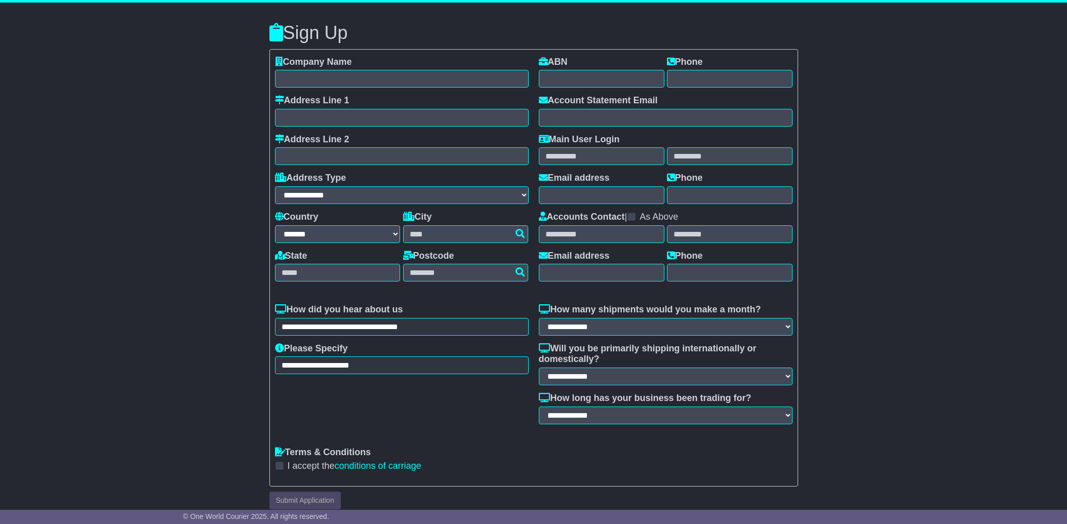  I want to click on h3: Sign Up, so click(534, 33).